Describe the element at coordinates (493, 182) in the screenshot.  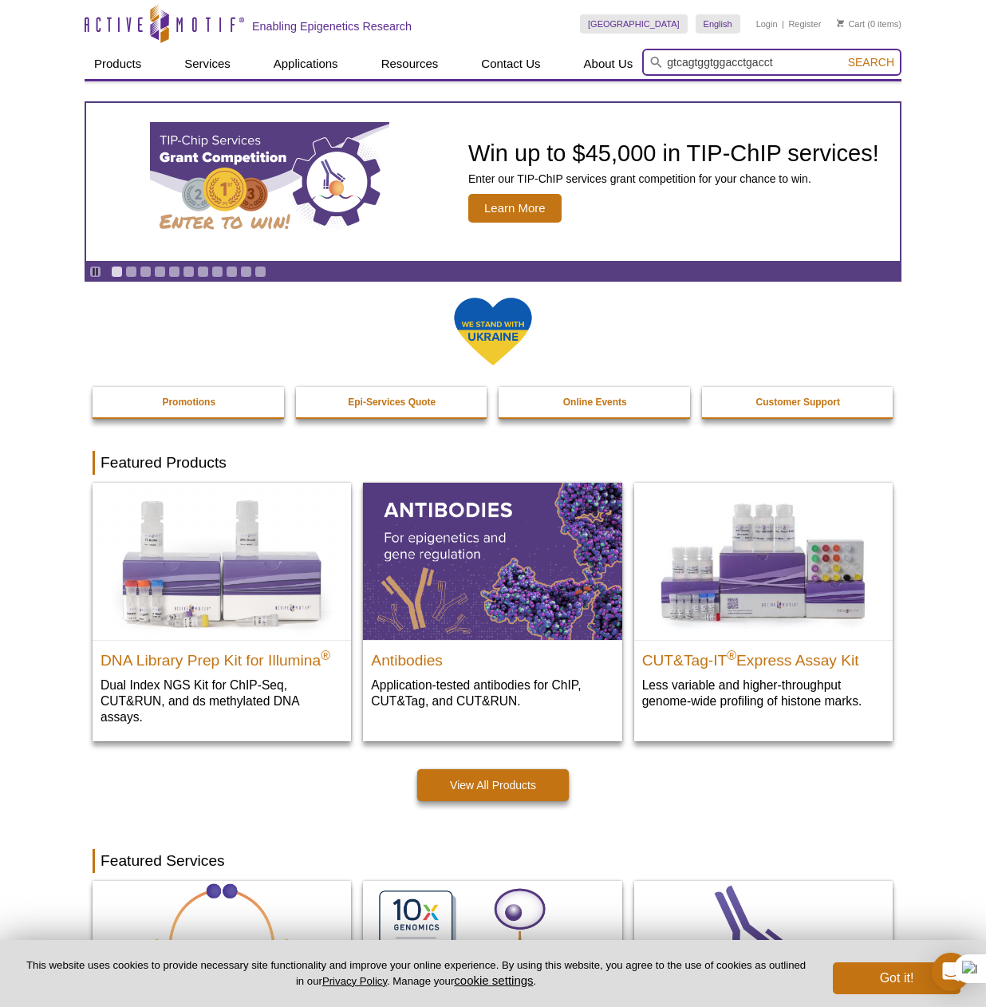
I see `a: TIP-ChIP Services Grant Competition Win up to $45,000 in TIP-ChIP services! Enter our TIP-ChIP se...` at that location.